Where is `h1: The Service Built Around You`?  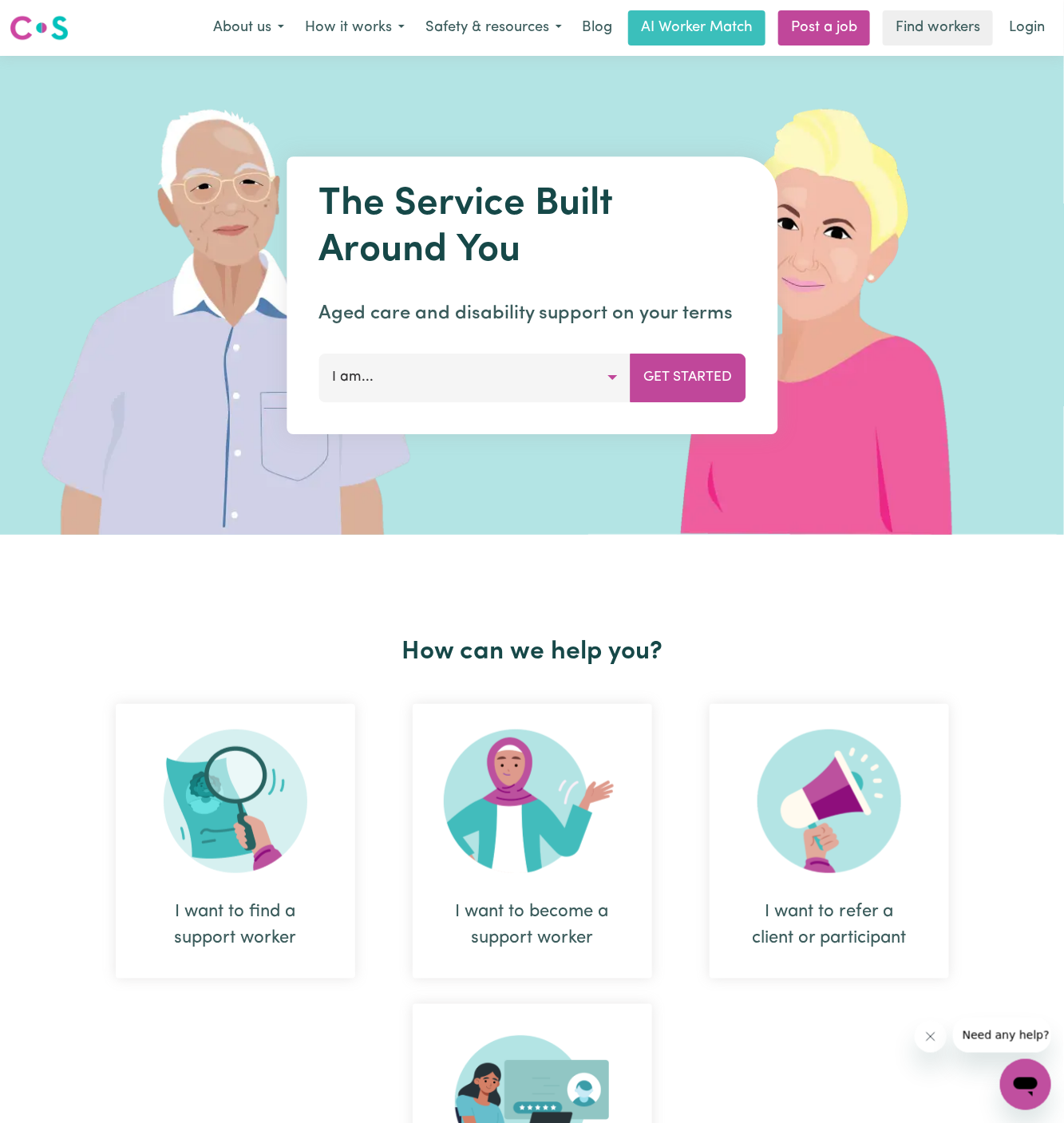 h1: The Service Built Around You is located at coordinates (532, 228).